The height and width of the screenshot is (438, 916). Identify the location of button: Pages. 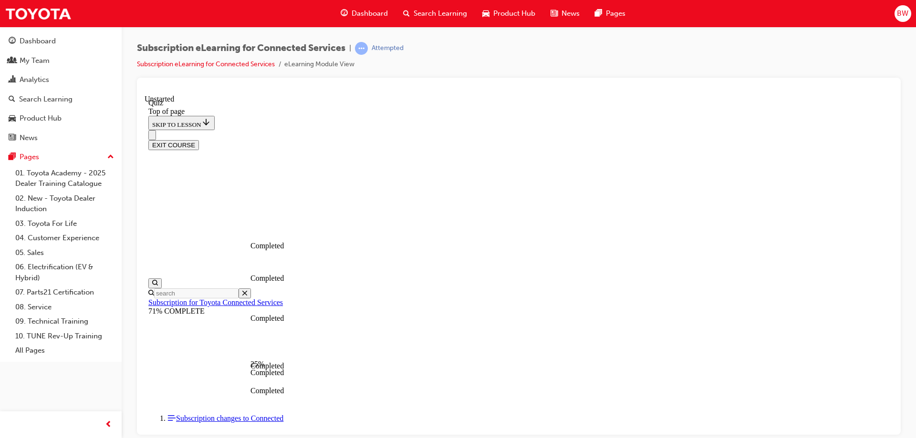
(61, 157).